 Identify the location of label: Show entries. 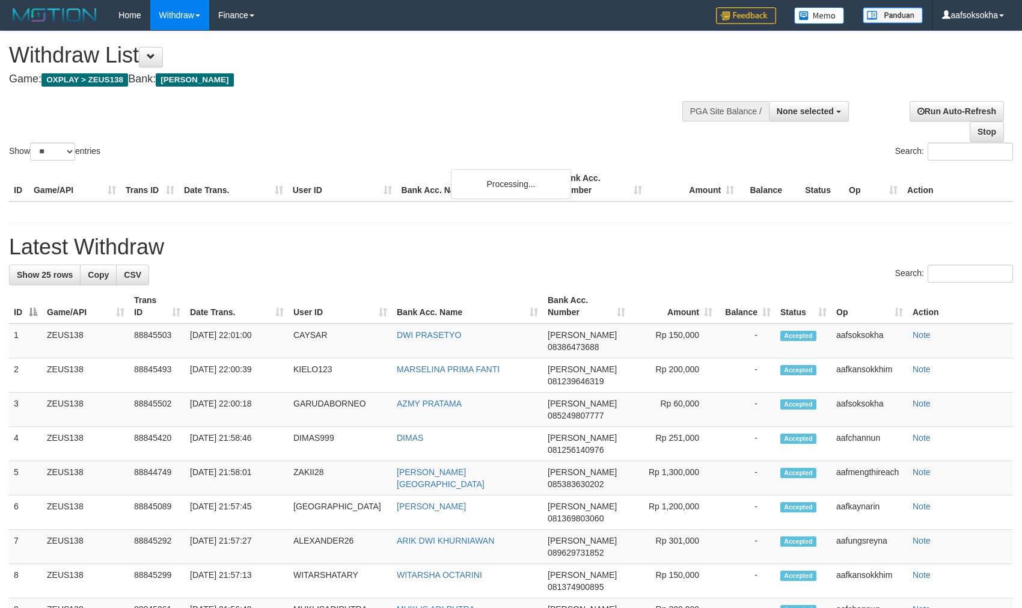
(55, 152).